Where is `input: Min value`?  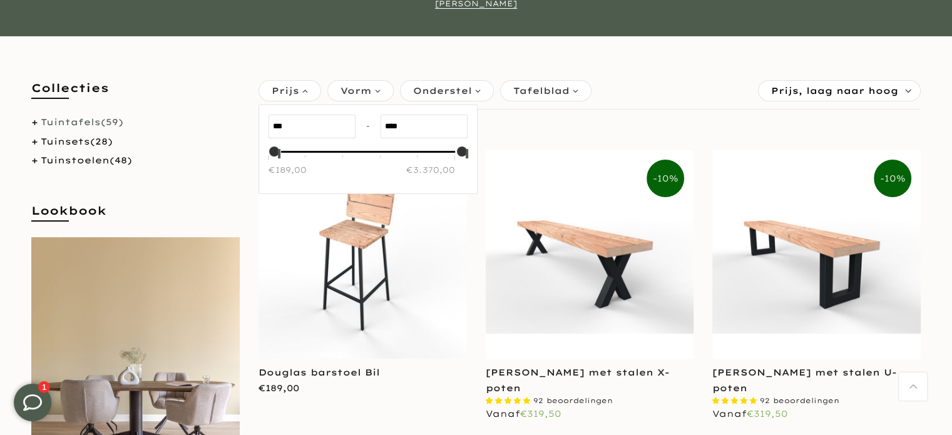
input: Min value is located at coordinates (312, 126).